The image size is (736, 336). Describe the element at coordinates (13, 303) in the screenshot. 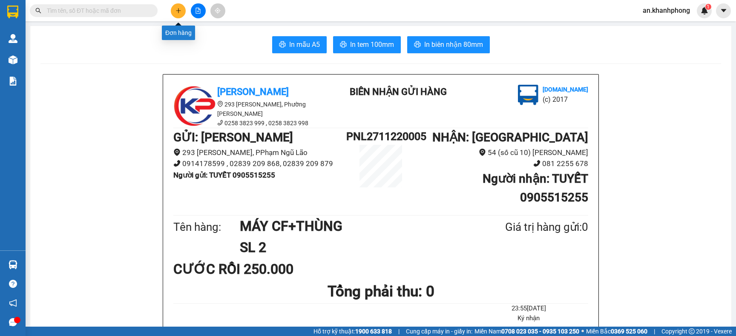

I see `span: notification` at that location.